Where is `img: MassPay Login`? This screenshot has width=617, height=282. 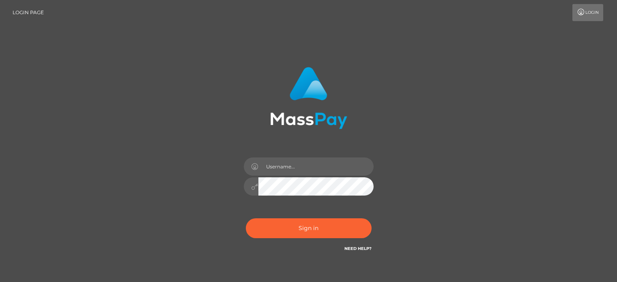
img: MassPay Login is located at coordinates (309, 98).